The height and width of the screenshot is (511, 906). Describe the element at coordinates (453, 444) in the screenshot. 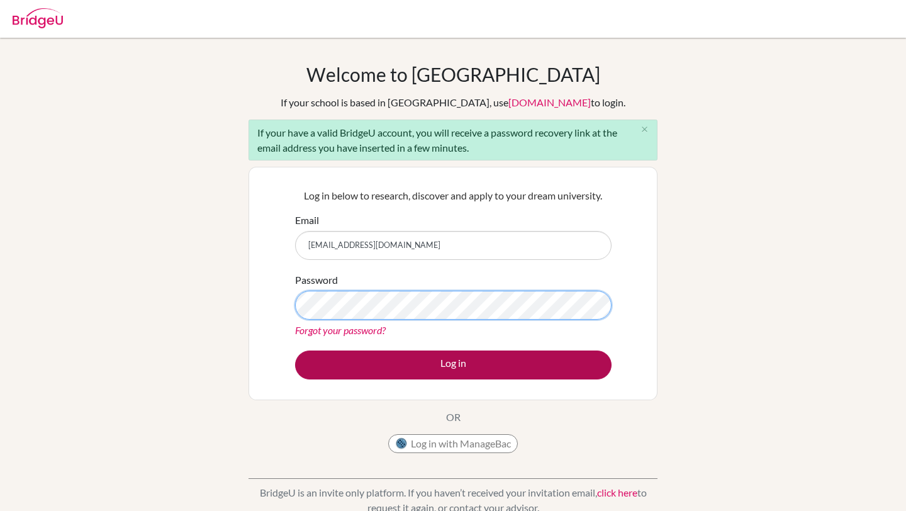

I see `button: Log in with ManageBac` at that location.